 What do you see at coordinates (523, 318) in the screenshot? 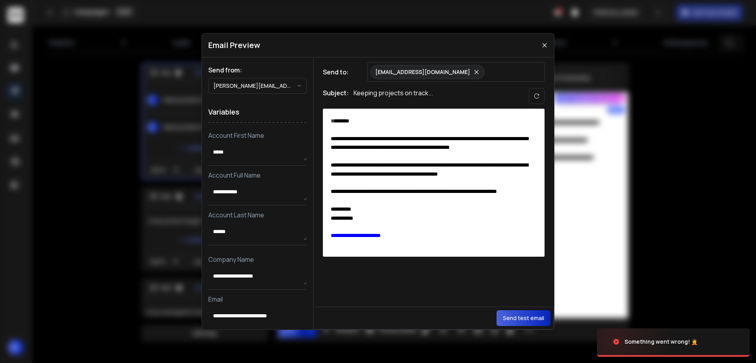
I see `button: Send test email` at bounding box center [523, 318].